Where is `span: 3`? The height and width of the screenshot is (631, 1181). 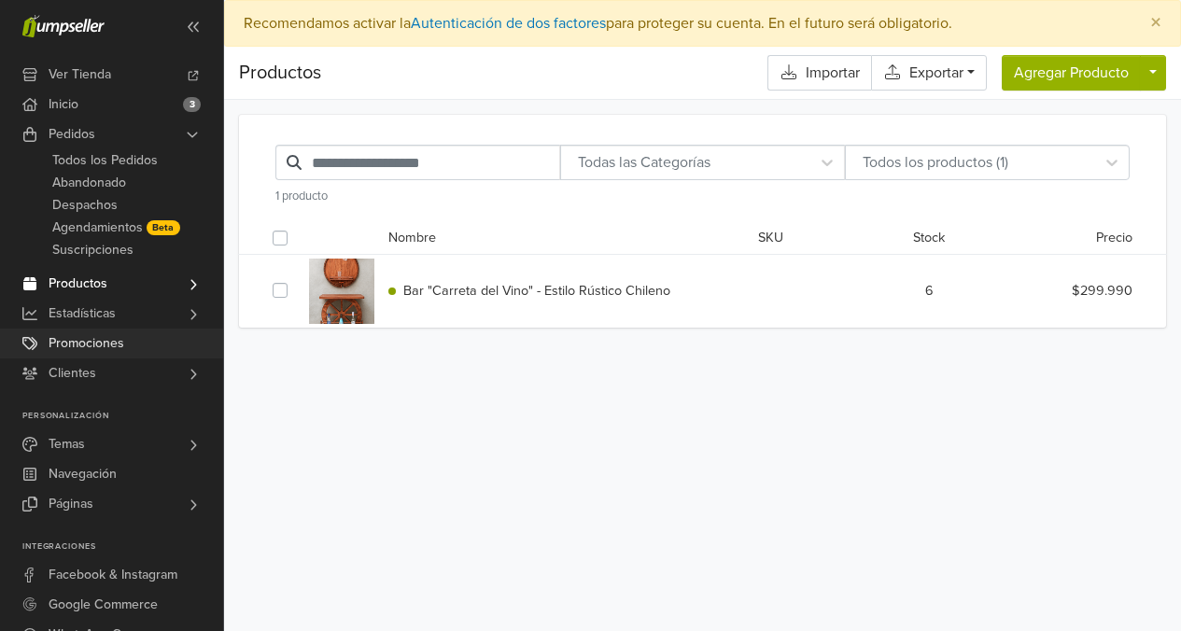 span: 3 is located at coordinates (191, 105).